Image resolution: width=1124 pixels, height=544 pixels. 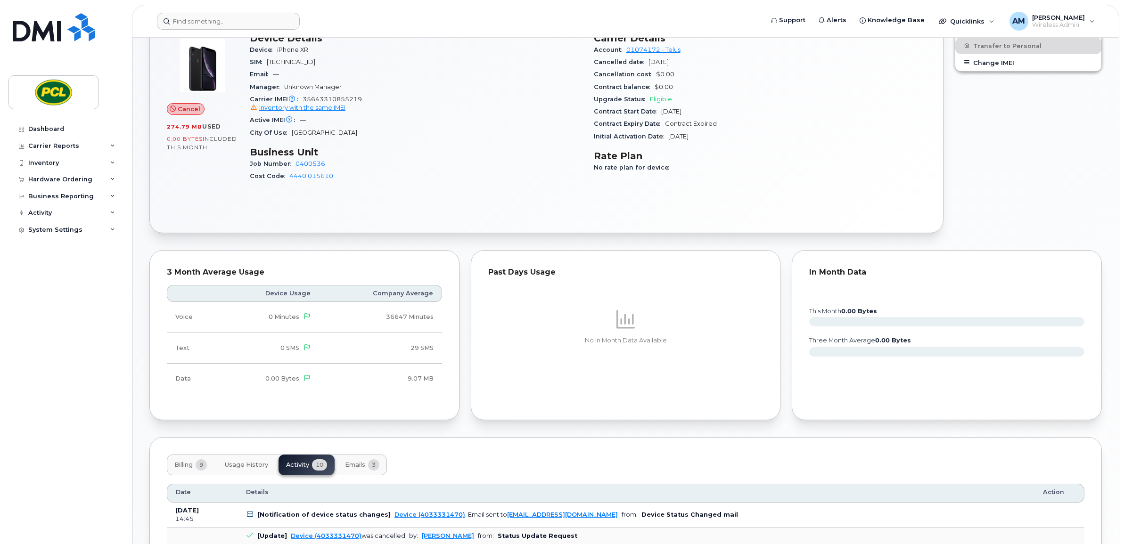 What do you see at coordinates (760, 38) in the screenshot?
I see `h3: Carrier Details` at bounding box center [760, 38].